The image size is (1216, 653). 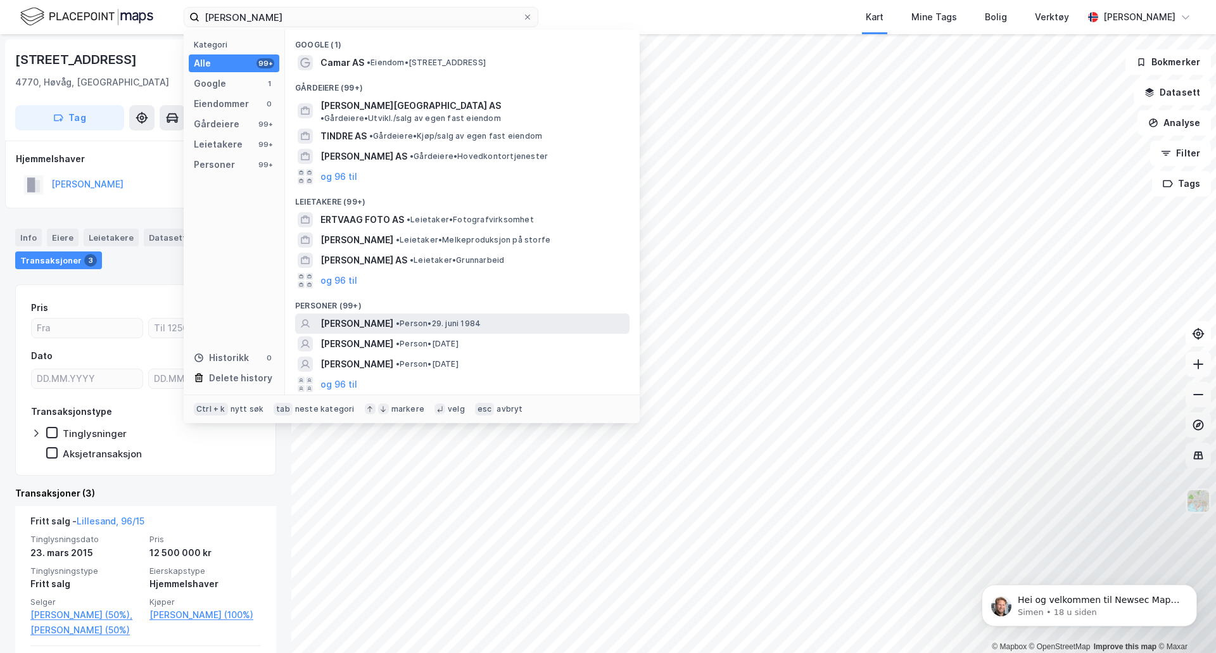 I want to click on span: Person • 29. juni 1984, so click(x=438, y=324).